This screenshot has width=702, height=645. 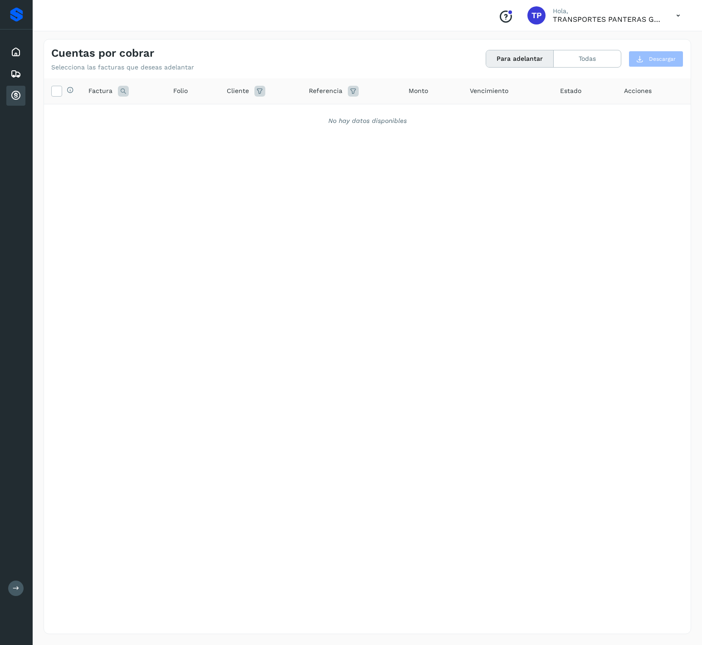 What do you see at coordinates (102, 53) in the screenshot?
I see `h4: Cuentas por cobrar` at bounding box center [102, 53].